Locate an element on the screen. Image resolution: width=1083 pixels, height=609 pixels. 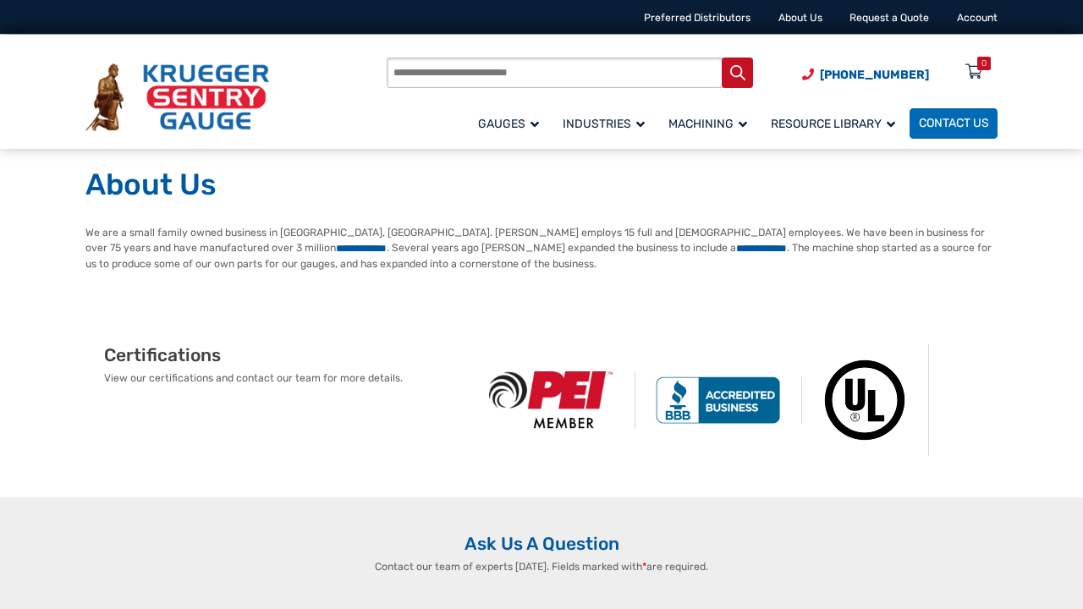
img: PEI Member is located at coordinates (552, 400).